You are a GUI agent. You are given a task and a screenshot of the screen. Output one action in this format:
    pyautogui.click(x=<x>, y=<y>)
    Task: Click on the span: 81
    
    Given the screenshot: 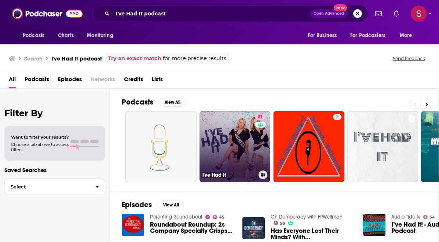 What is the action you would take?
    pyautogui.click(x=260, y=117)
    